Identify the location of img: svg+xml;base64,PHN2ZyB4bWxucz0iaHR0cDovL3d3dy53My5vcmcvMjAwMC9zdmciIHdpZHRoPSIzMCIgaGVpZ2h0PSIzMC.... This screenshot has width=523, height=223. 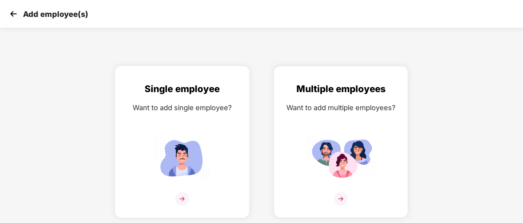
(13, 14).